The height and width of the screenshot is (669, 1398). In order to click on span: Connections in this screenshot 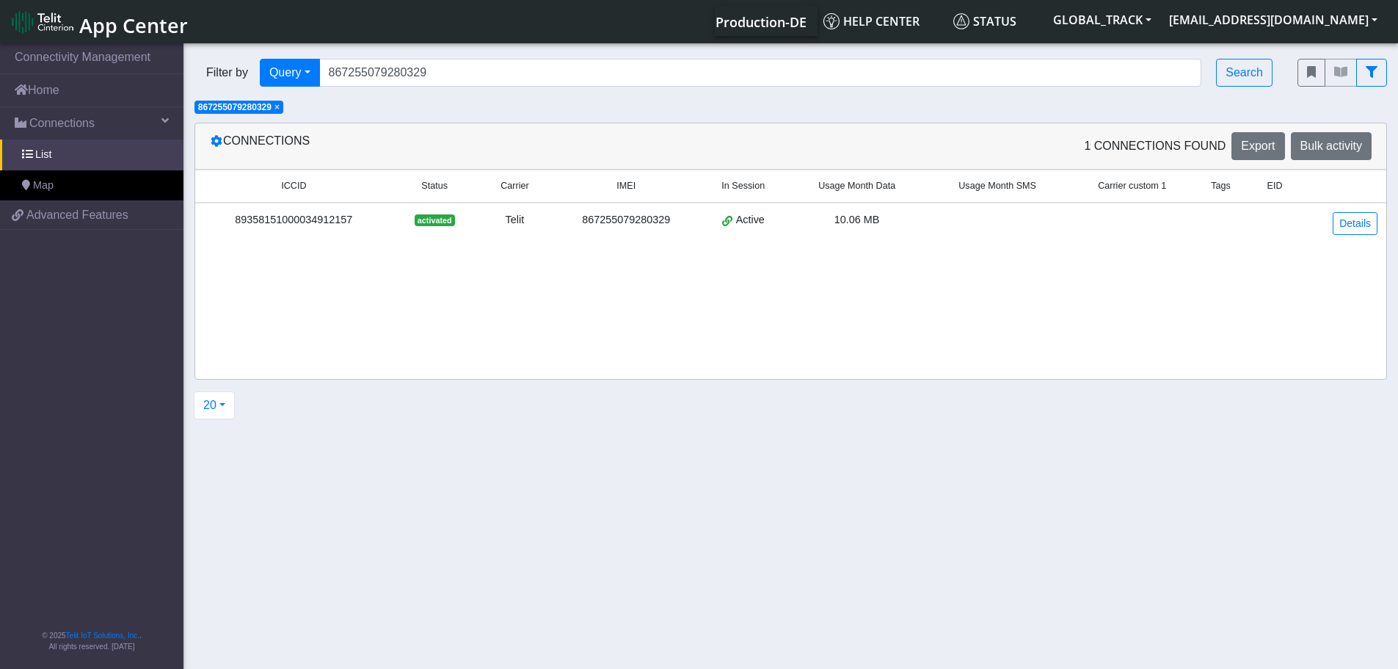, I will do `click(62, 123)`.